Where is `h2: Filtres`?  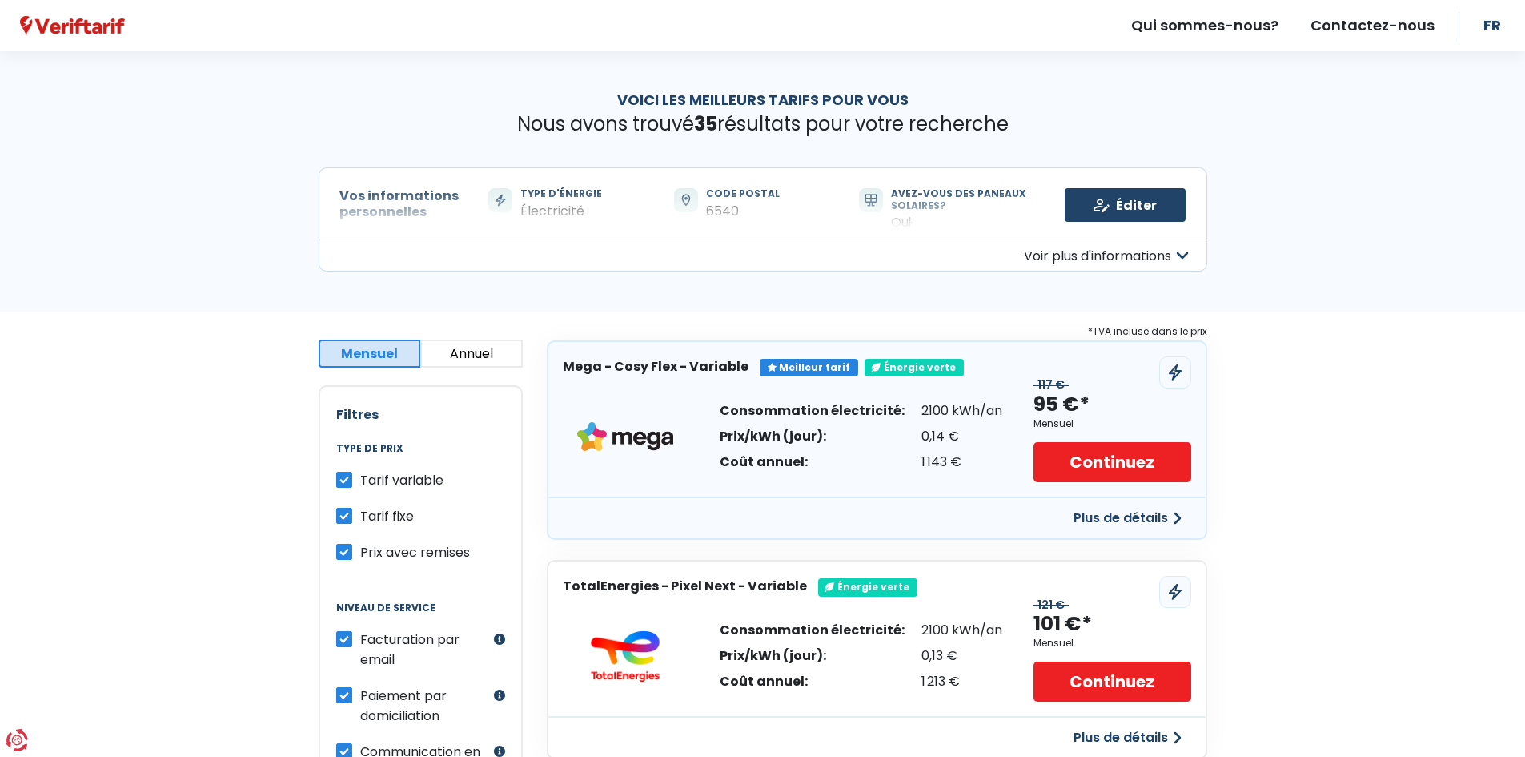 h2: Filtres is located at coordinates (420, 414).